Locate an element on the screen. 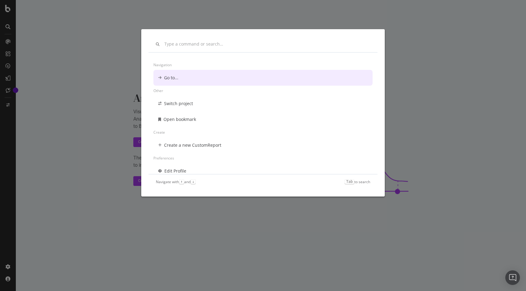  kbd: Tab is located at coordinates (349, 182).